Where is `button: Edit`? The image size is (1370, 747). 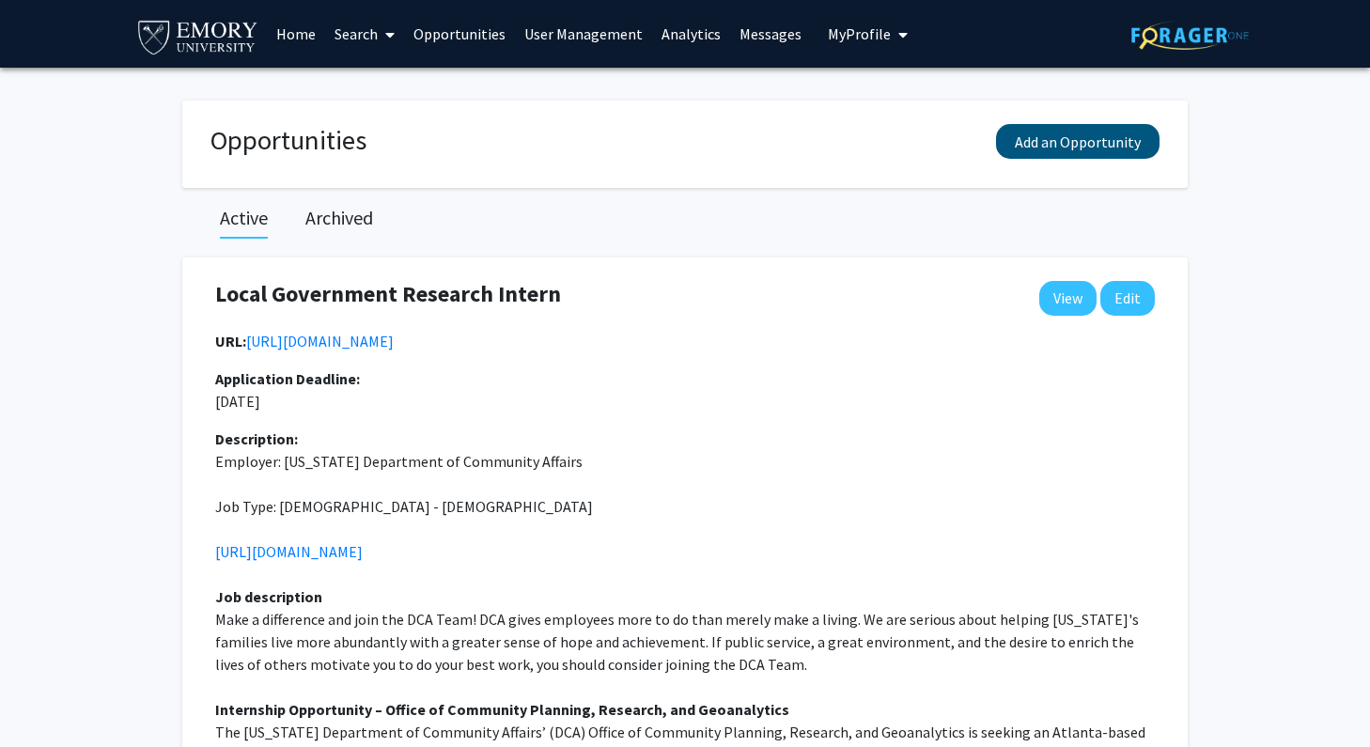 button: Edit is located at coordinates (1128, 298).